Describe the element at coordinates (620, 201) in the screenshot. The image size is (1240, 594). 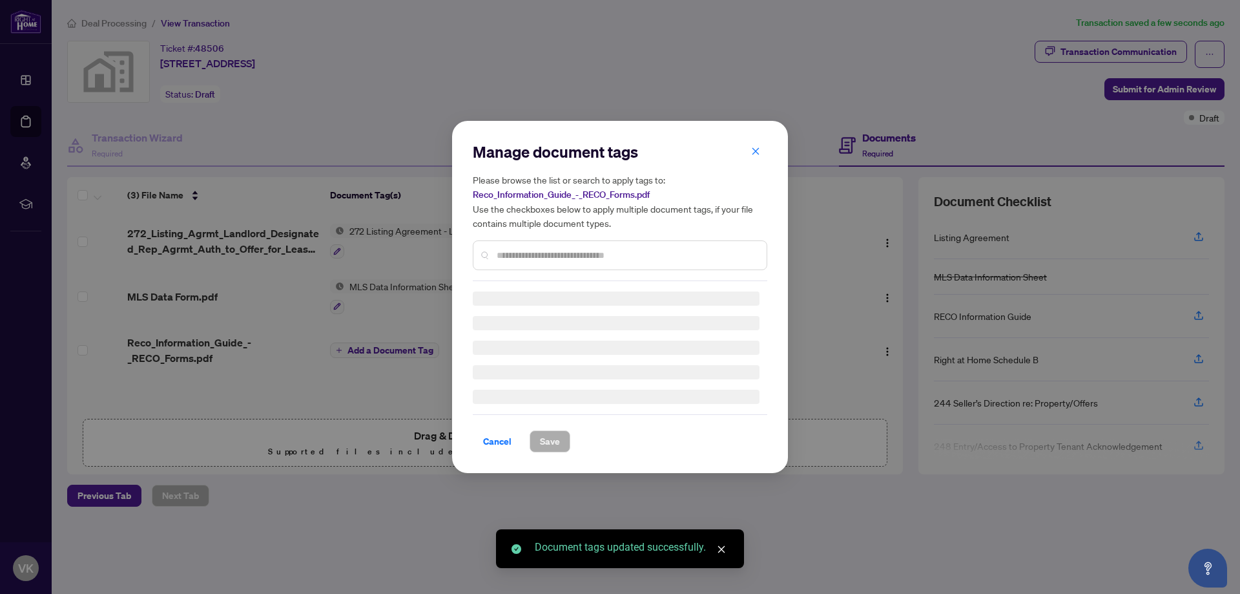
I see `h5: Please browse the list or search to apply tags to: Use the checkboxes below to apply multiple doc...` at that location.